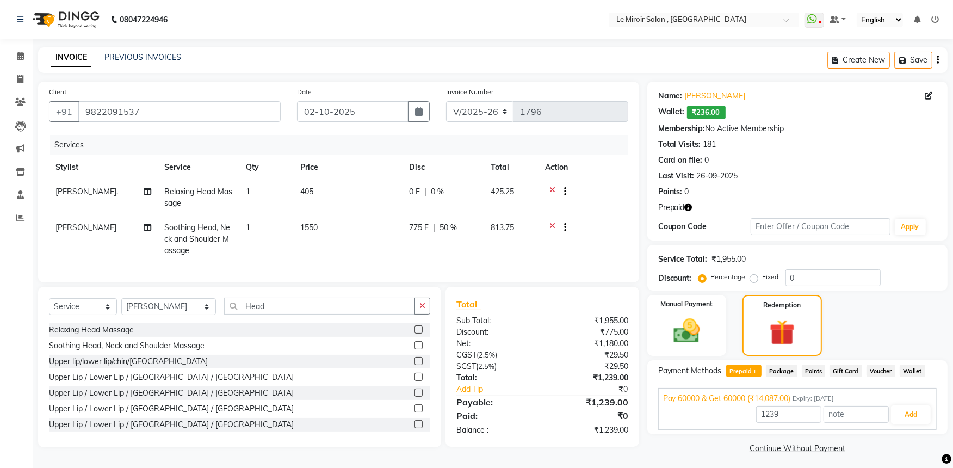  Describe the element at coordinates (65, 20) in the screenshot. I see `img: logo` at that location.